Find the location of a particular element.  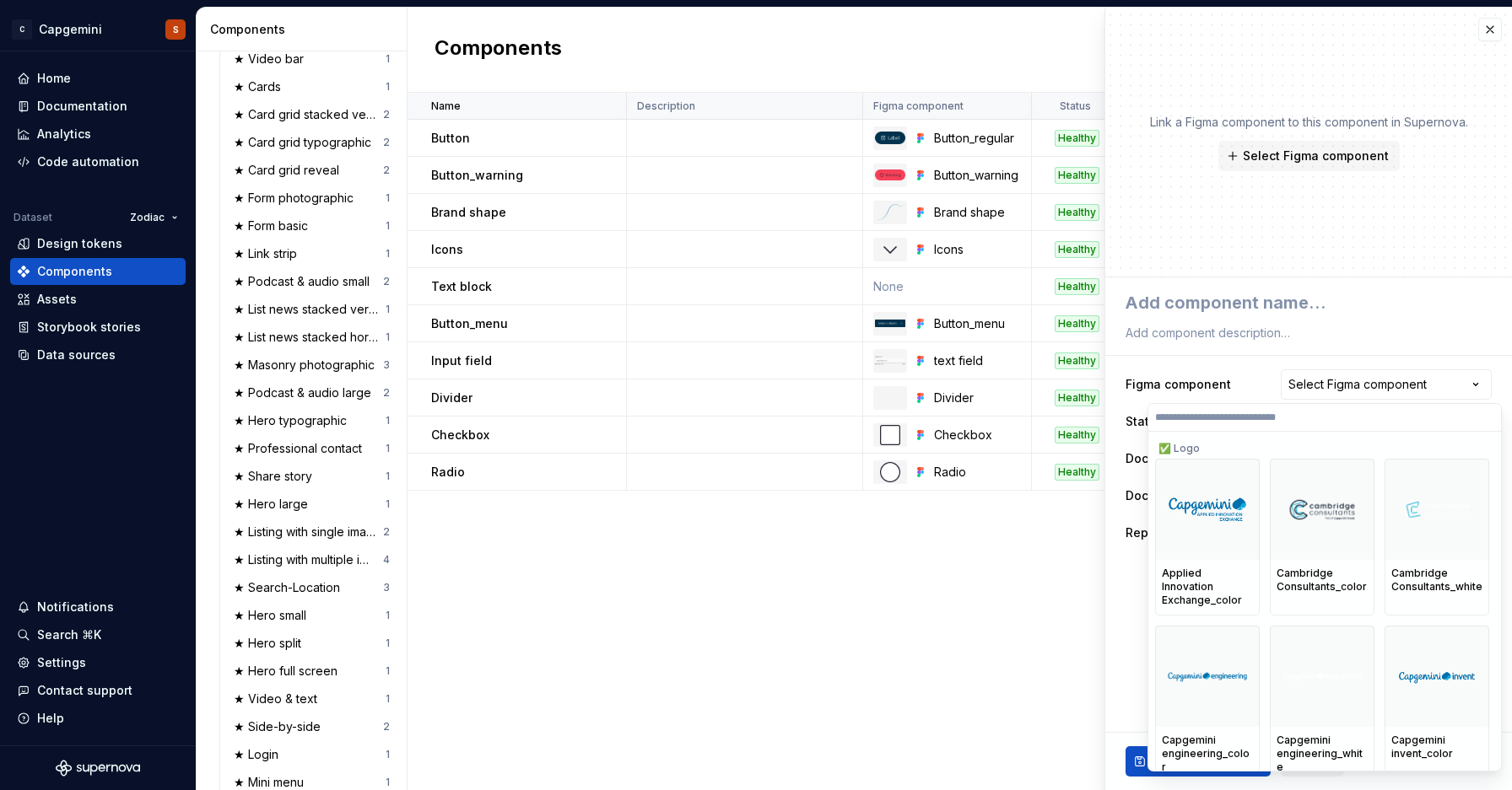

div: Capgemini engineering_white is located at coordinates (1322, 754).